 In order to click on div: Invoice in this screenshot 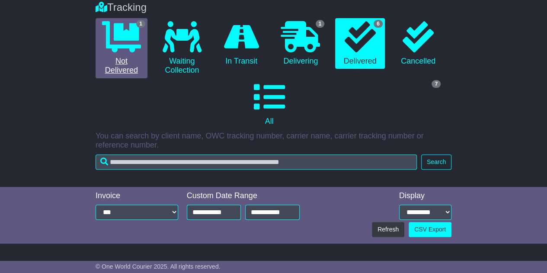, I will do `click(137, 196)`.